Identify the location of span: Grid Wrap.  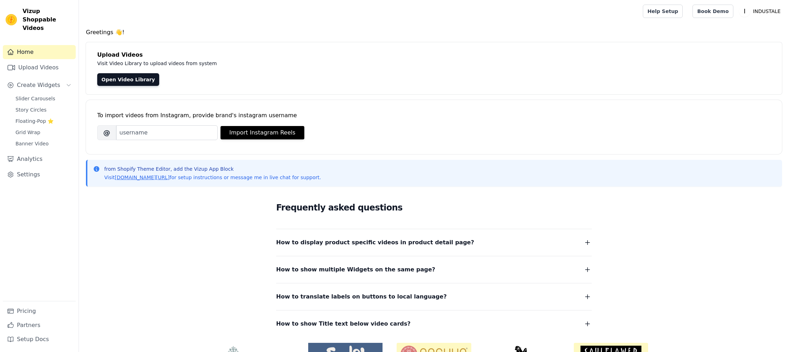
(28, 133).